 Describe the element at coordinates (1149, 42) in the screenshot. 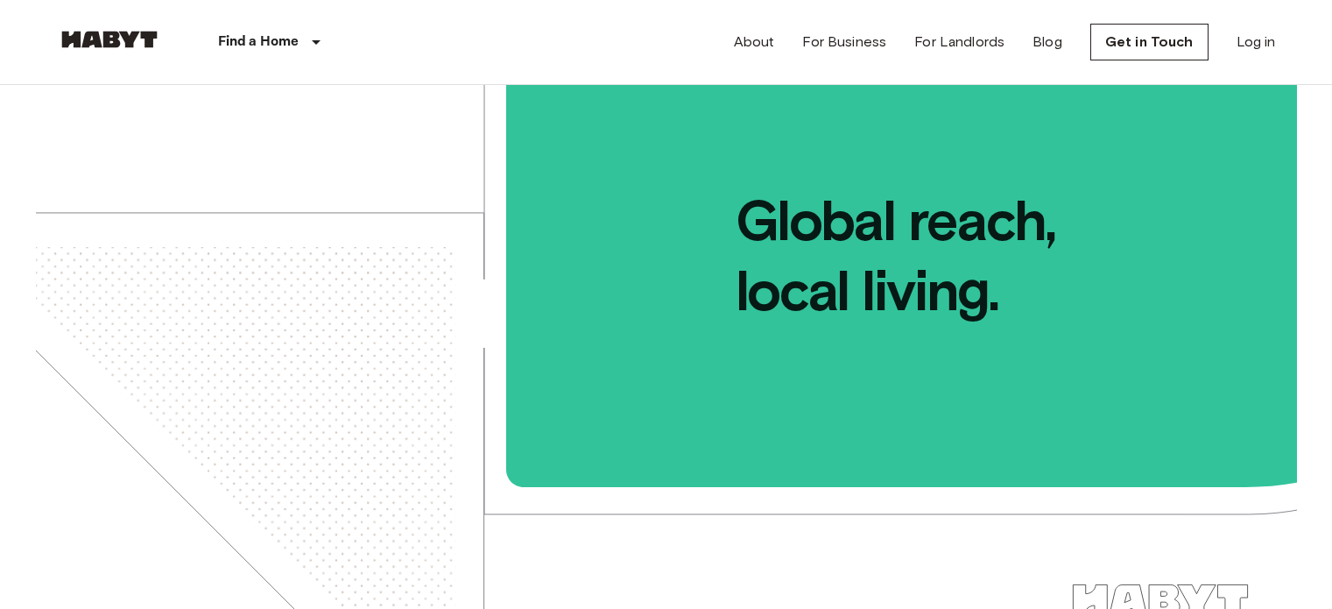

I see `a: Get in Touch` at that location.